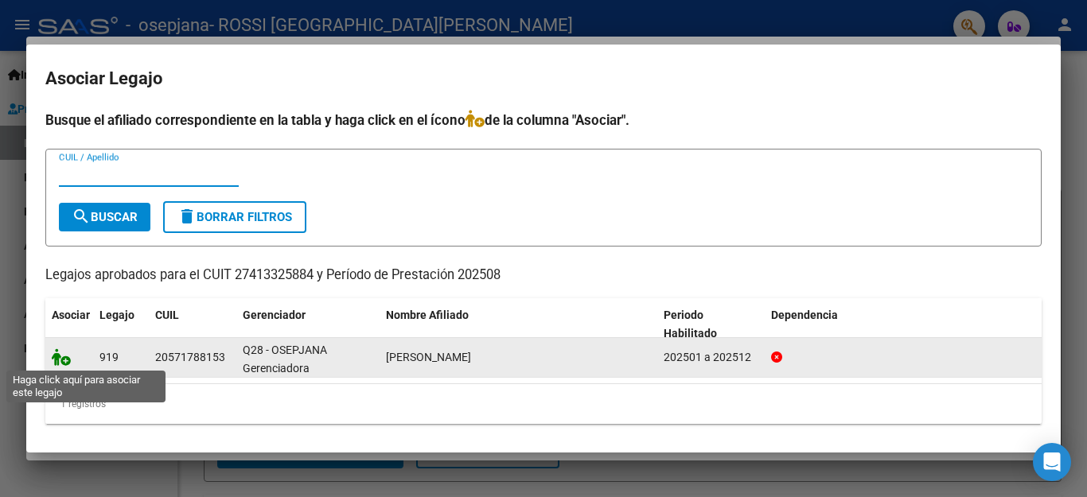 The image size is (1087, 497). What do you see at coordinates (235, 217) in the screenshot?
I see `button: Borrar Filtros` at bounding box center [235, 217].